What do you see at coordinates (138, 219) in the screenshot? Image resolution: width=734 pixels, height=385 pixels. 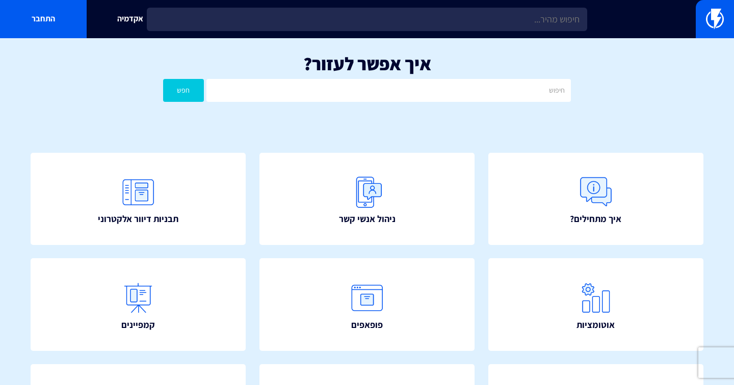 I see `span: תבניות דיוור אלקטרוני` at bounding box center [138, 219].